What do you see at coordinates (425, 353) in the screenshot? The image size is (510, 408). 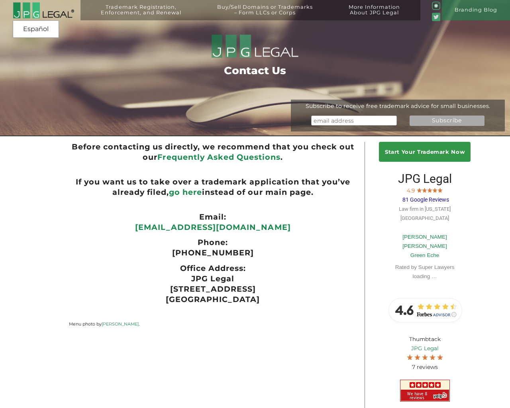 I see `div: Thumbtack` at bounding box center [425, 353].